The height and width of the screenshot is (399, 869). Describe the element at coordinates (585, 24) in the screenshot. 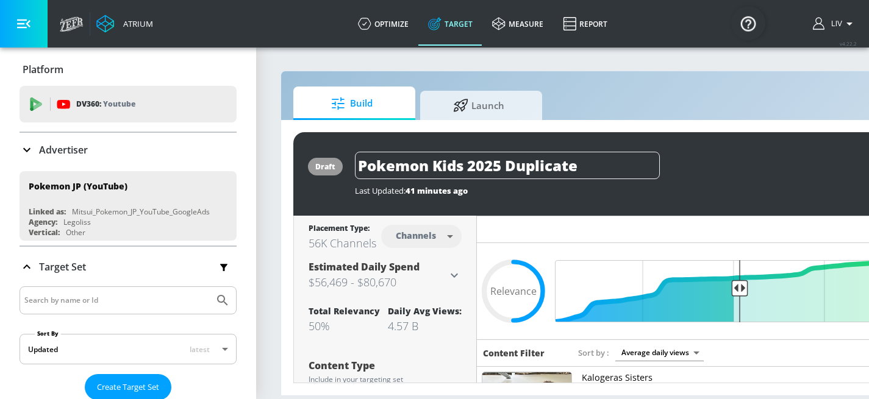

I see `a: Report` at that location.